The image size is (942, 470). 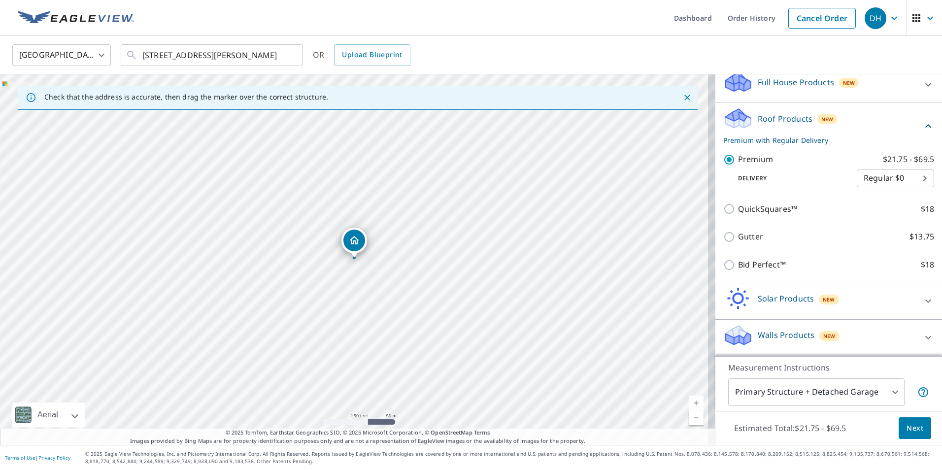 What do you see at coordinates (762, 265) in the screenshot?
I see `p: Bid Perfect™` at bounding box center [762, 265].